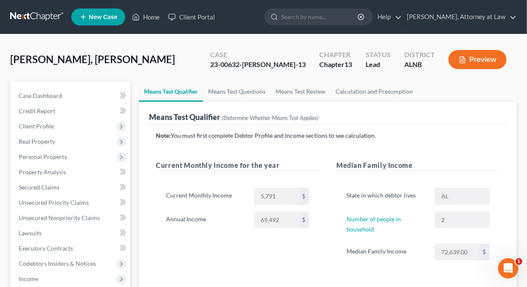 This screenshot has width=527, height=287. I want to click on a: Executory Contracts, so click(71, 249).